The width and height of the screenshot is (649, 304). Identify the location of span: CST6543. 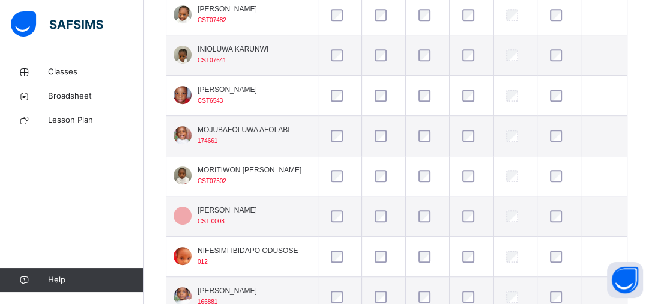
(210, 100).